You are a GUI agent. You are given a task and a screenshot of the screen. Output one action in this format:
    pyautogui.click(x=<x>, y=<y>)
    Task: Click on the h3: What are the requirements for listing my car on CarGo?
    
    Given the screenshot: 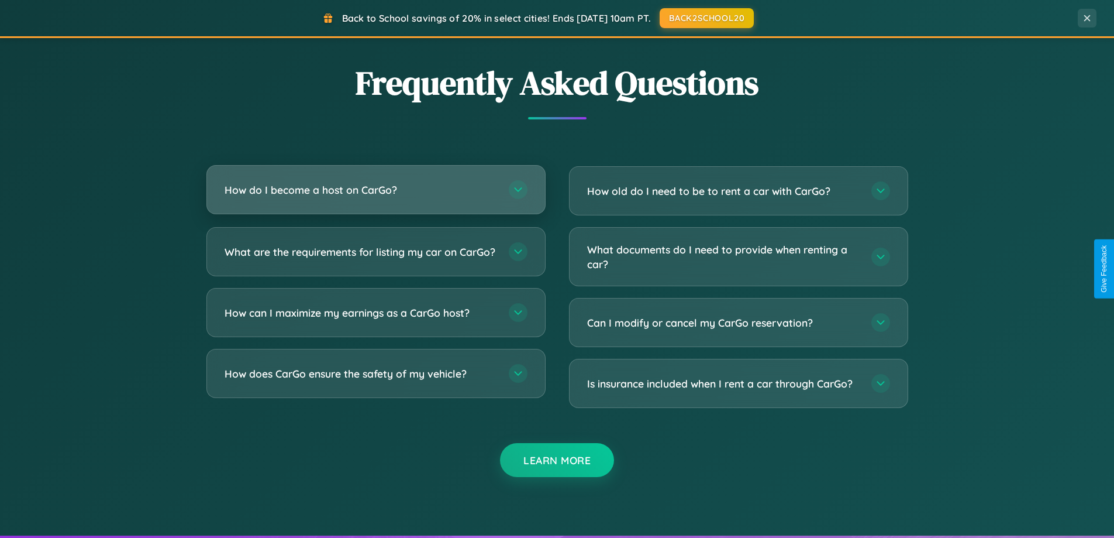 What is the action you would take?
    pyautogui.click(x=361, y=252)
    